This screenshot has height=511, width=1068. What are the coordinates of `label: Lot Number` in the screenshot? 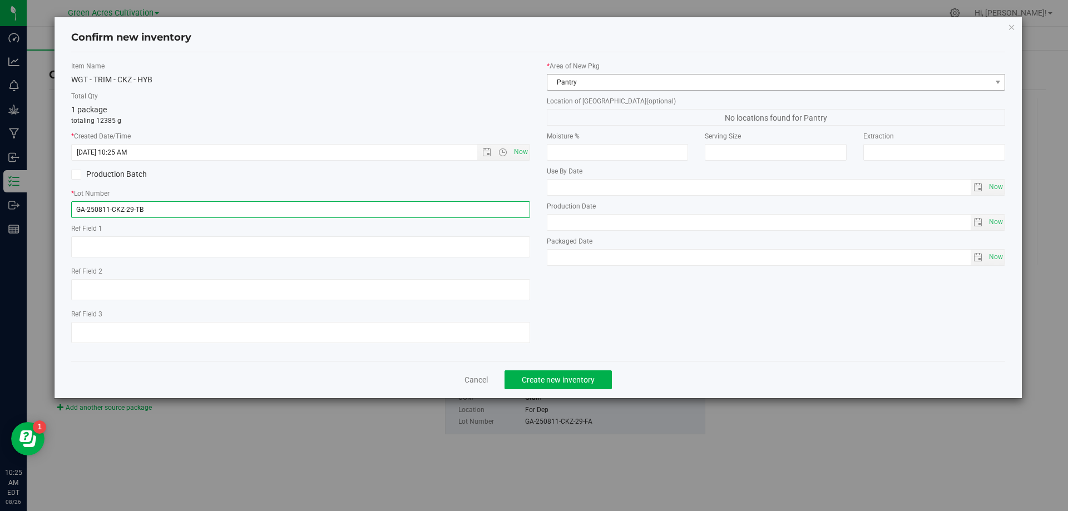 It's located at (300, 194).